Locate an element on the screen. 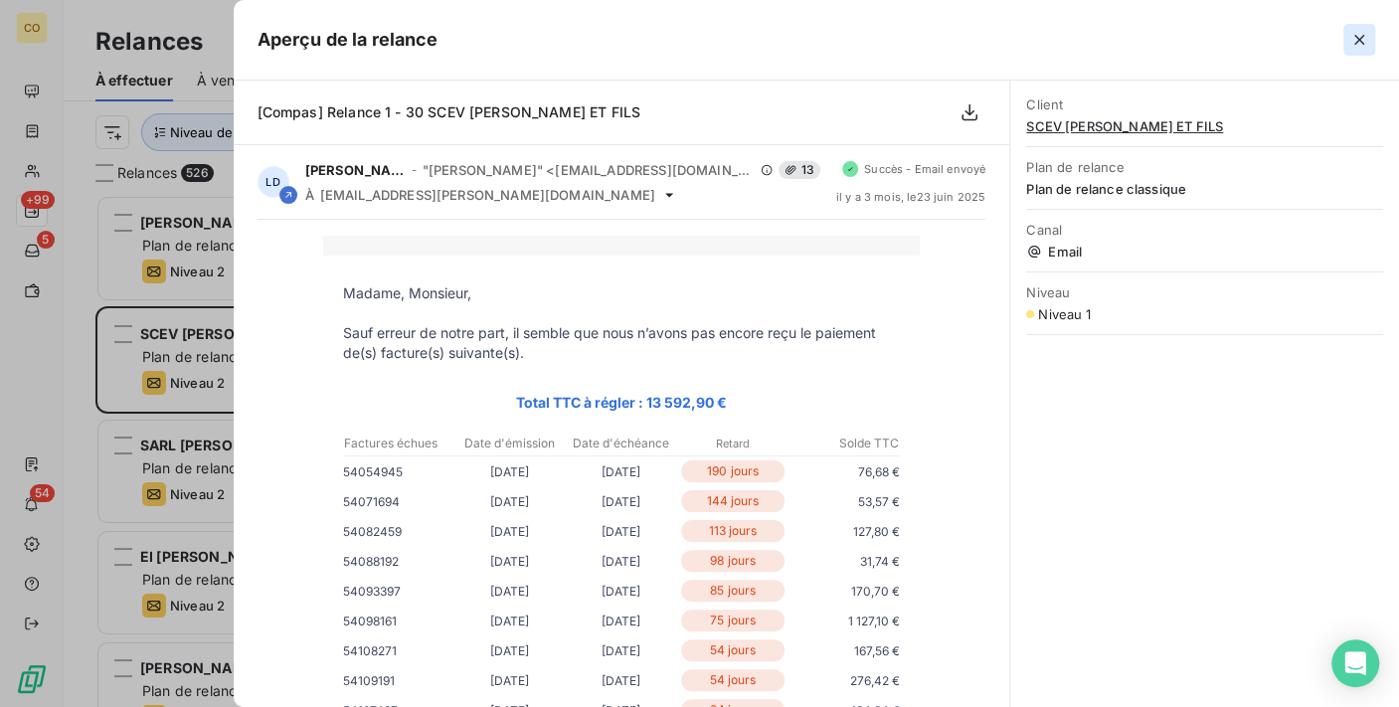  p: 53,57 € is located at coordinates (844, 501).